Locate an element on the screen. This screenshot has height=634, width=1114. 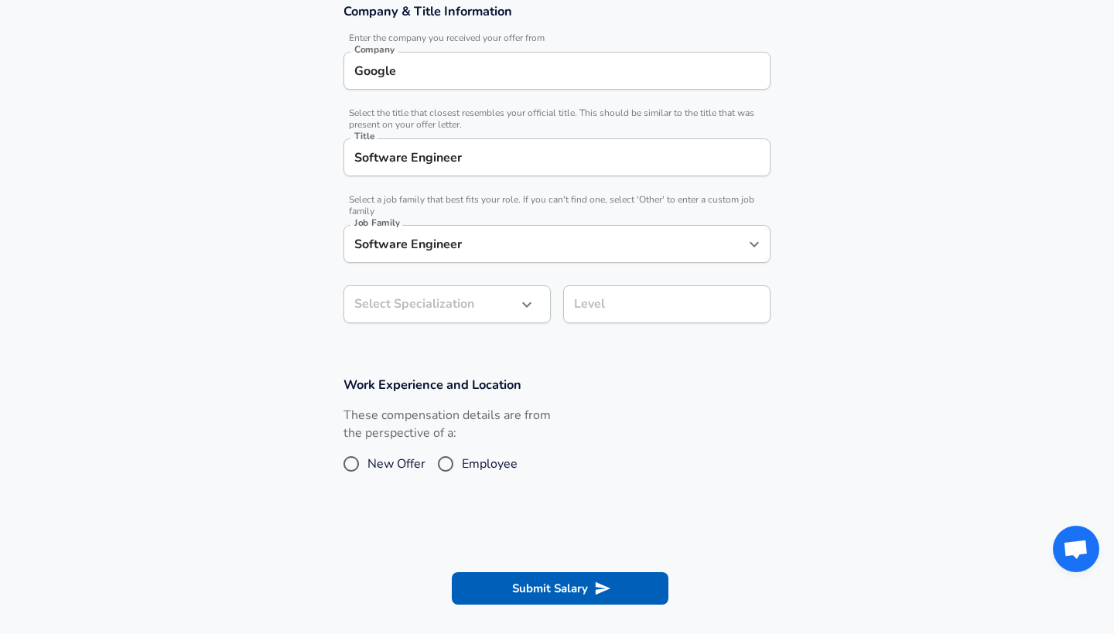
span: Select a job family that best fits your role. If you can't find one, select 'Other' to enter a cu... is located at coordinates (557, 206).